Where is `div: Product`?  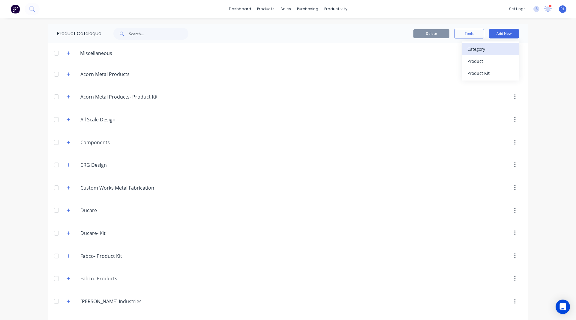
div: Product is located at coordinates (491, 61).